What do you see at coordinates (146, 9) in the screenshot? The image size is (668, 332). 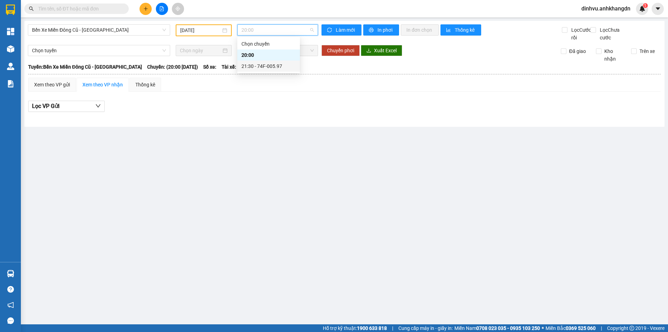 I see `span: plus` at bounding box center [146, 9].